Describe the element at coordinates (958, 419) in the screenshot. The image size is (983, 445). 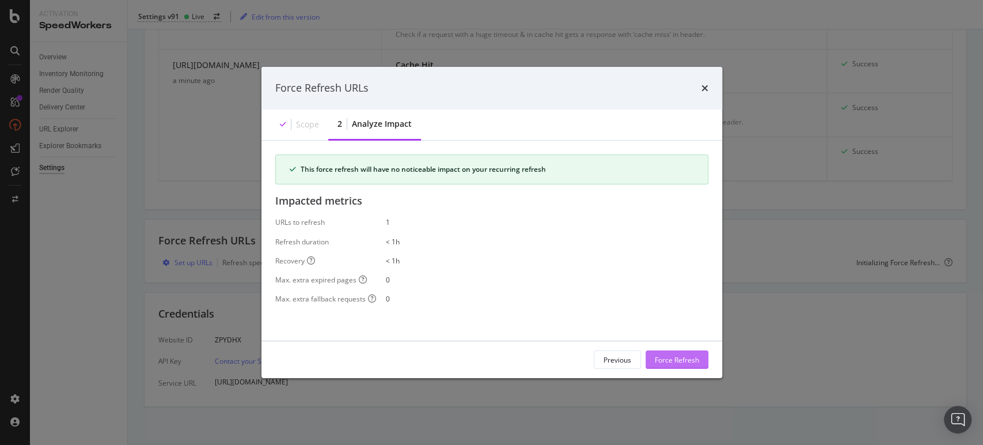
I see `div: Open Intercom Messenger` at that location.